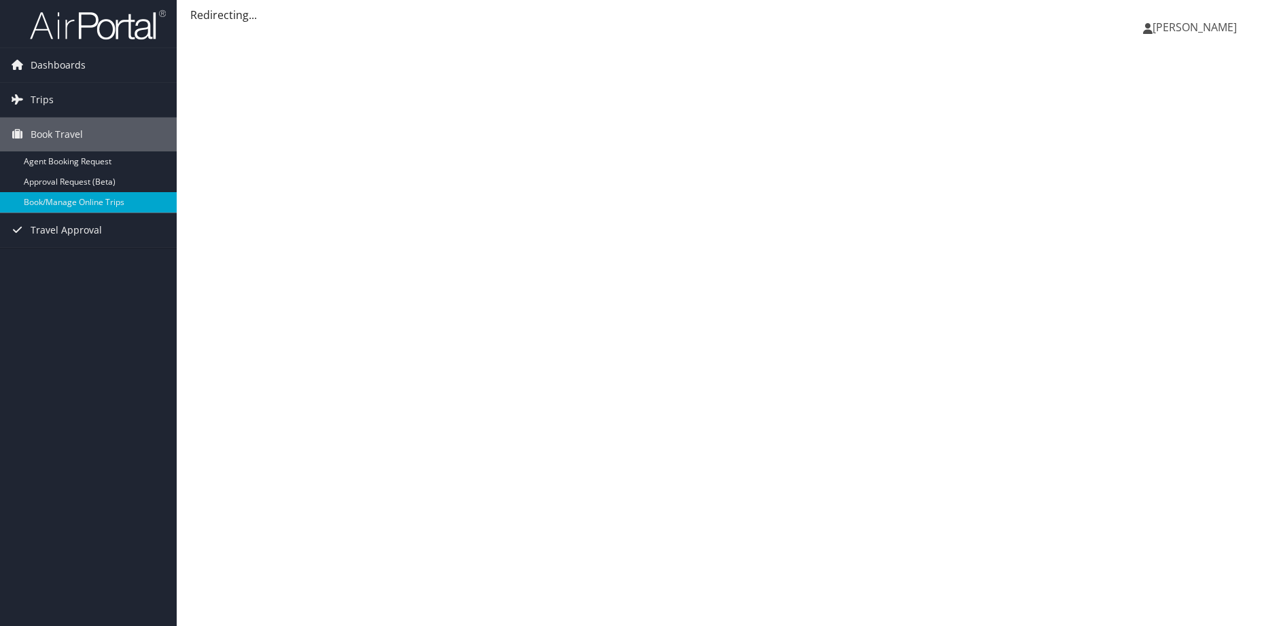 This screenshot has width=1264, height=626. I want to click on img: airportal-logo.png, so click(98, 24).